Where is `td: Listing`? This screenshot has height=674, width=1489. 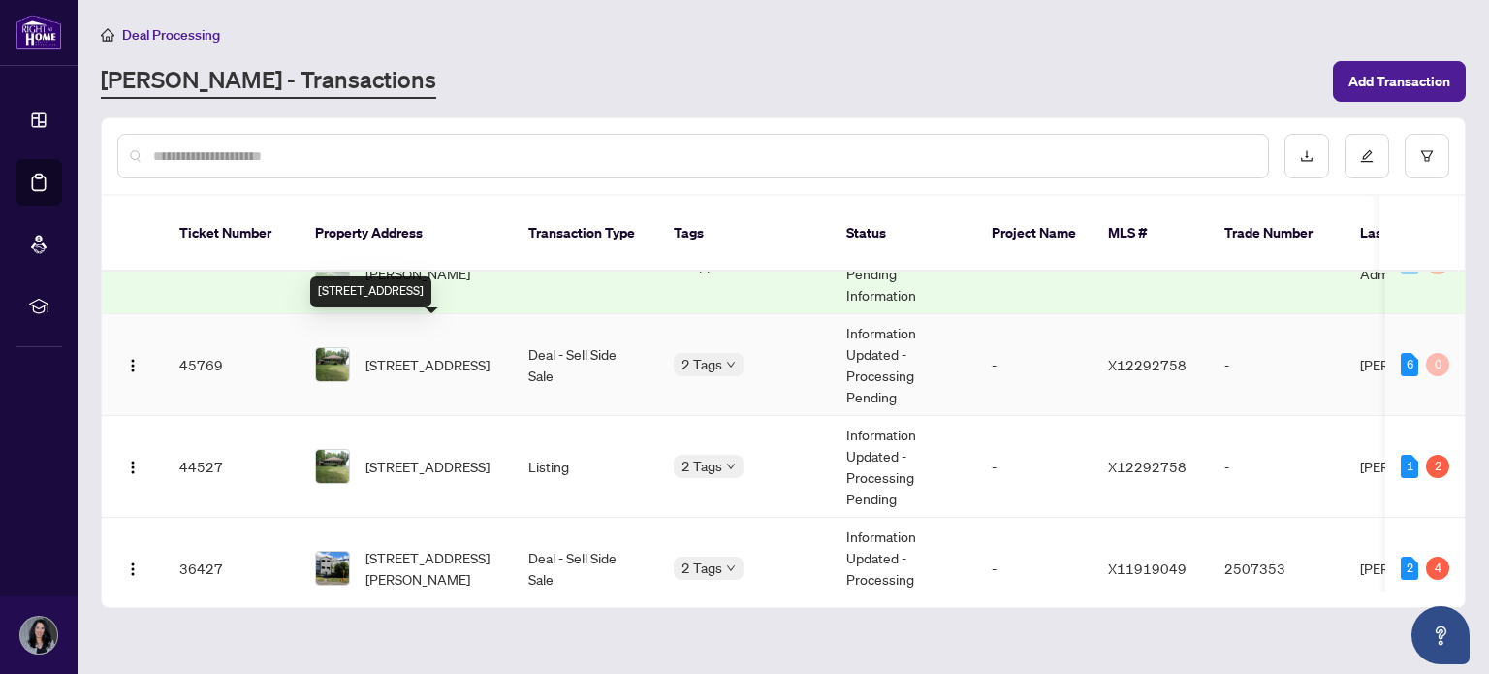 td: Listing is located at coordinates (586, 466).